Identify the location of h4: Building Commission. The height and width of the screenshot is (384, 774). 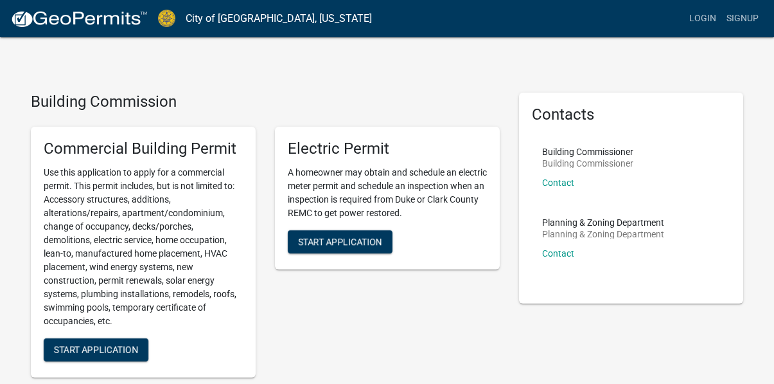
(265, 102).